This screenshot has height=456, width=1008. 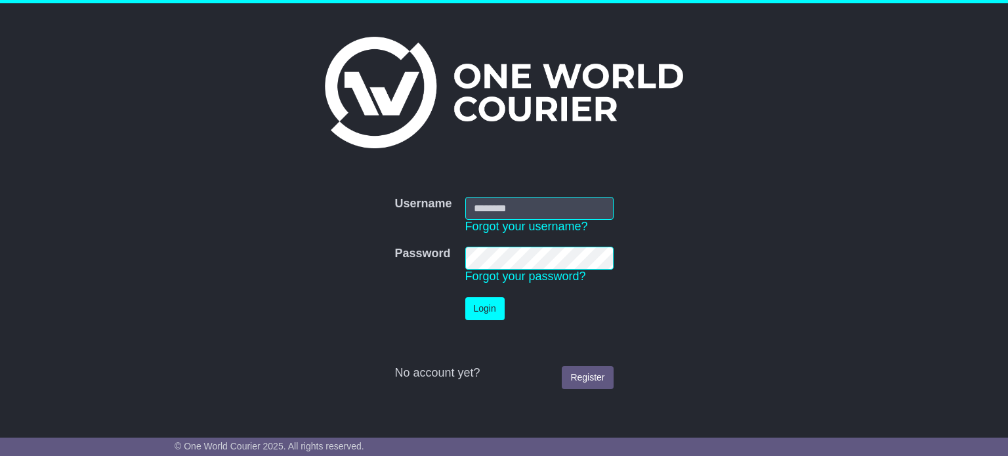 I want to click on label: Password, so click(x=422, y=254).